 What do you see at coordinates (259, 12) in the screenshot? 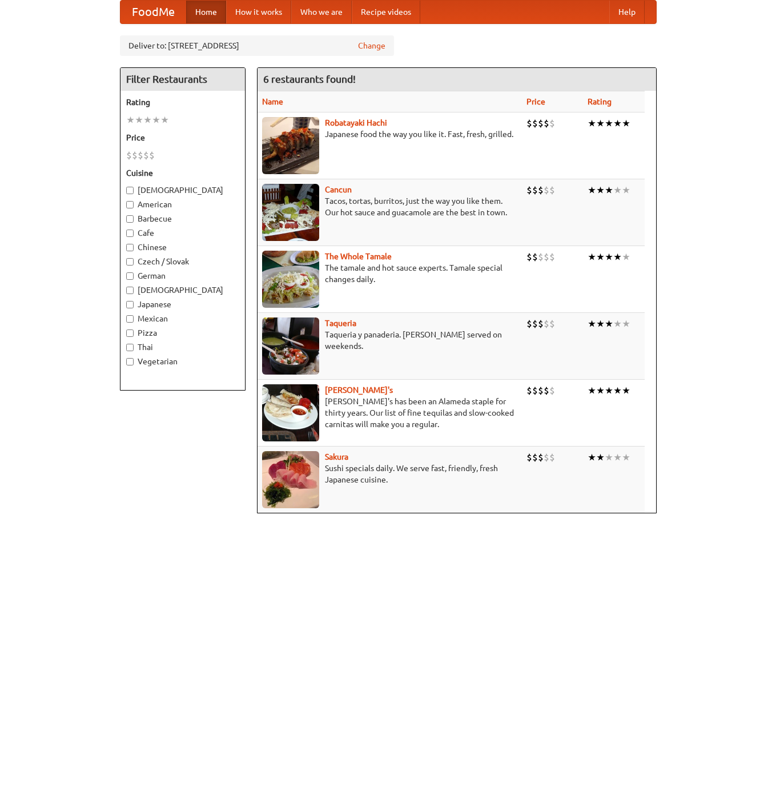
I see `a: How it works` at bounding box center [259, 12].